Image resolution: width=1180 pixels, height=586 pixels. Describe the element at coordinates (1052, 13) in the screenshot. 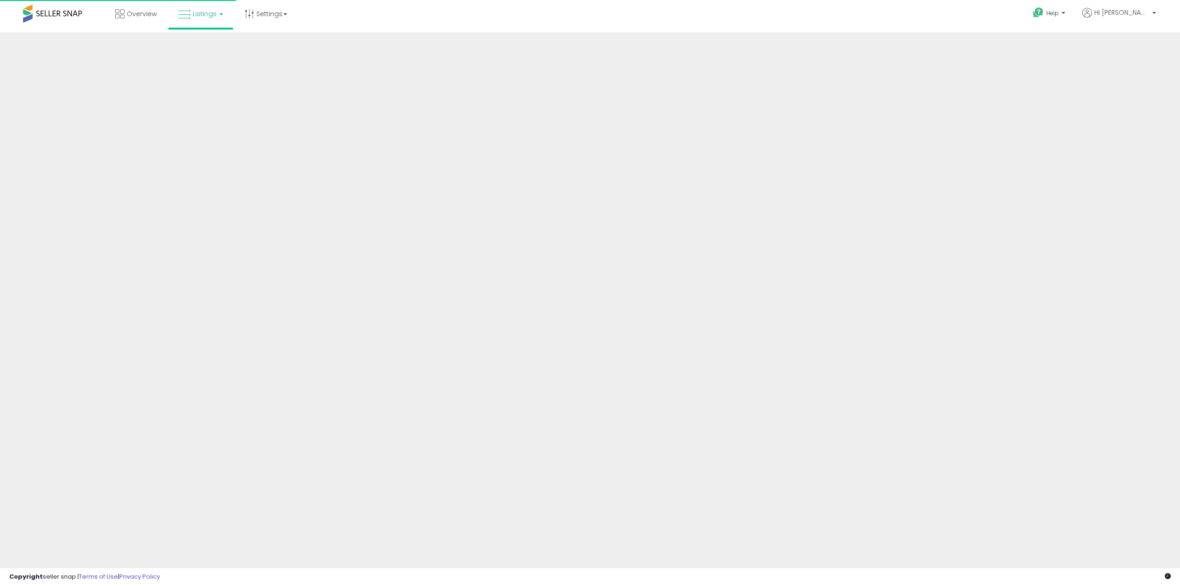

I see `span: Help` at that location.